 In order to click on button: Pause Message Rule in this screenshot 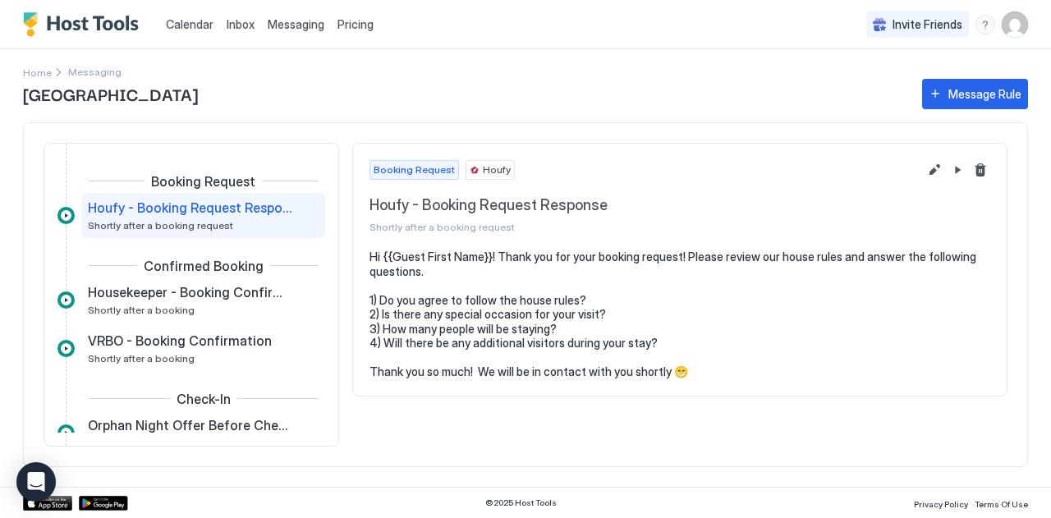, I will do `click(957, 170)`.